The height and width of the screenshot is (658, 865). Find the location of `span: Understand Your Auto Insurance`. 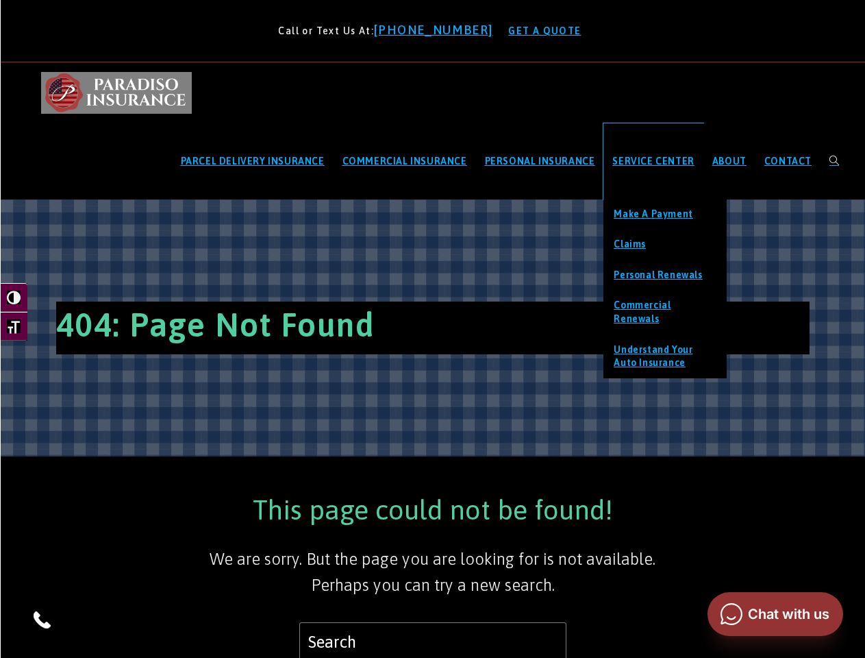

span: Understand Your Auto Insurance is located at coordinates (653, 356).